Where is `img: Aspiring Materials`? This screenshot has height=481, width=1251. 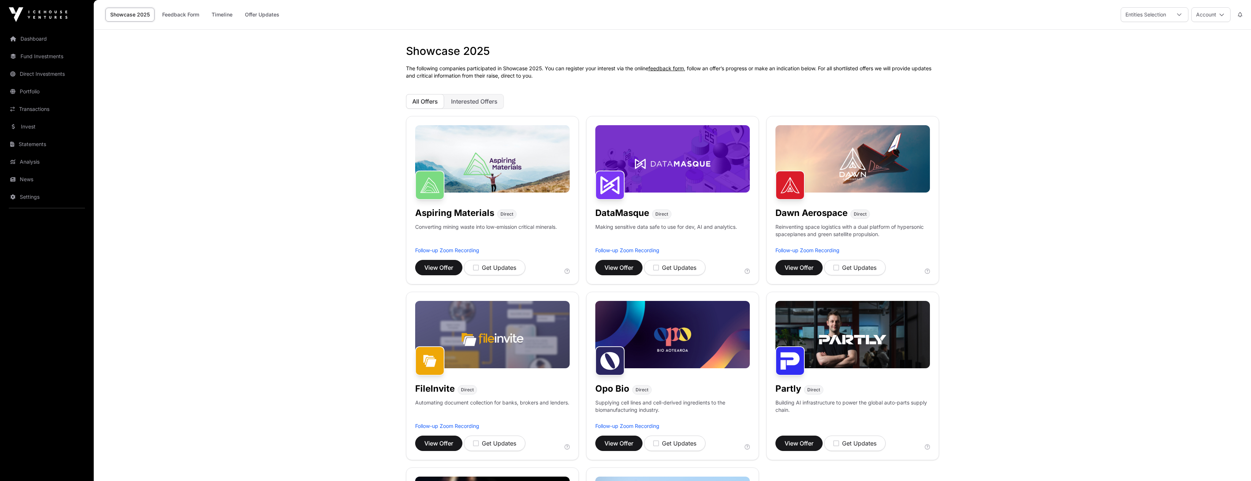 img: Aspiring Materials is located at coordinates (430, 185).